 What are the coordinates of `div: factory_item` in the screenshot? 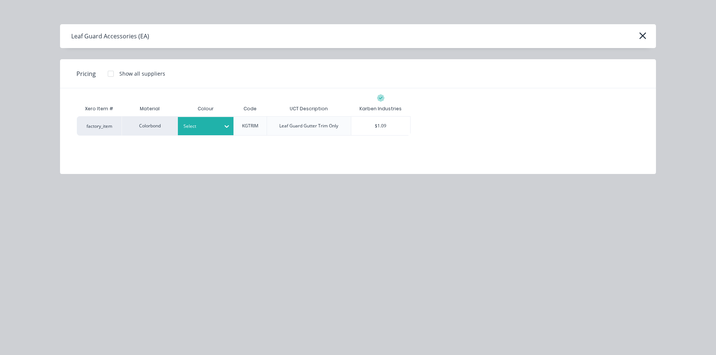 It's located at (99, 126).